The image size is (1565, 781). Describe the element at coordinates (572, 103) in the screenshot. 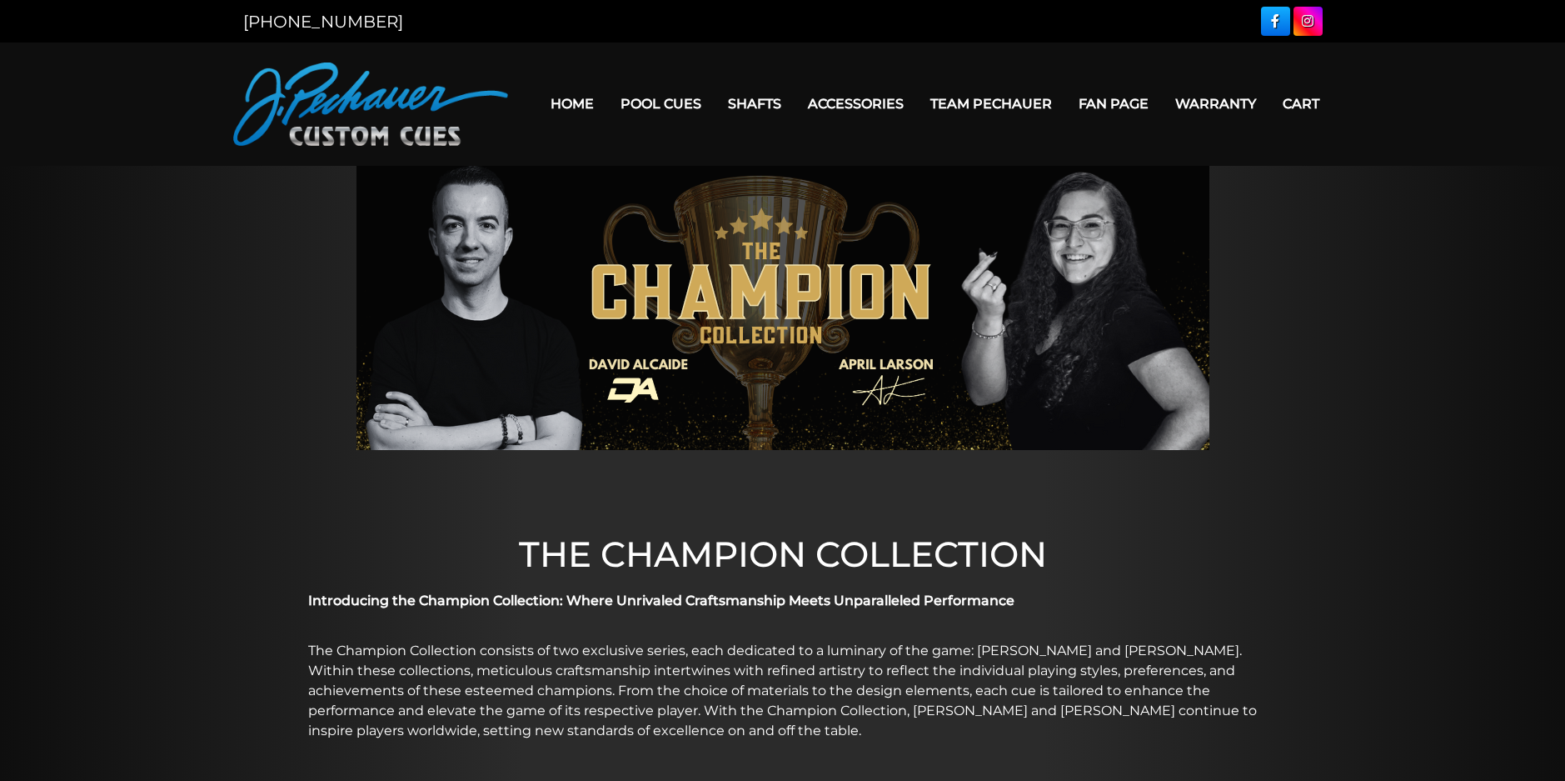

I see `a: Home` at that location.